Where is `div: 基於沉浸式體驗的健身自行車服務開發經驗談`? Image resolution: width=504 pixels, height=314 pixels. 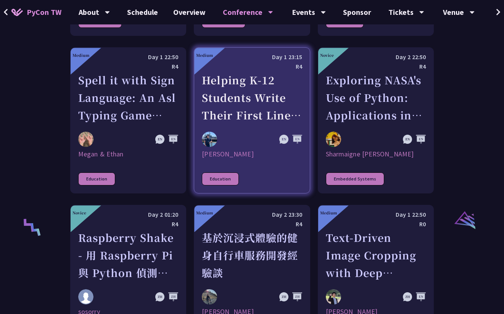 div: 基於沉浸式體驗的健身自行車服務開發經驗談 is located at coordinates (252, 255).